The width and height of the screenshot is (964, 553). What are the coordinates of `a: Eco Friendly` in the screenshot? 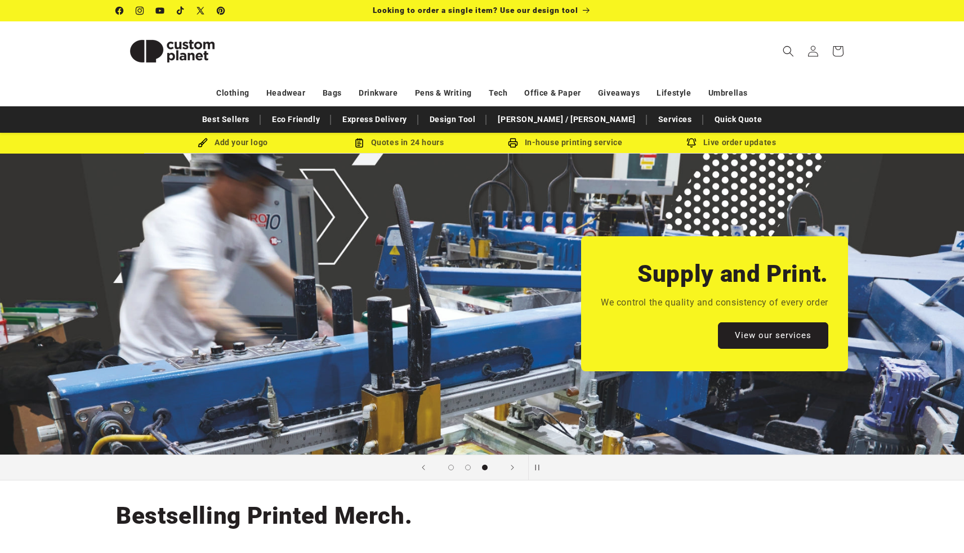 It's located at (296, 119).